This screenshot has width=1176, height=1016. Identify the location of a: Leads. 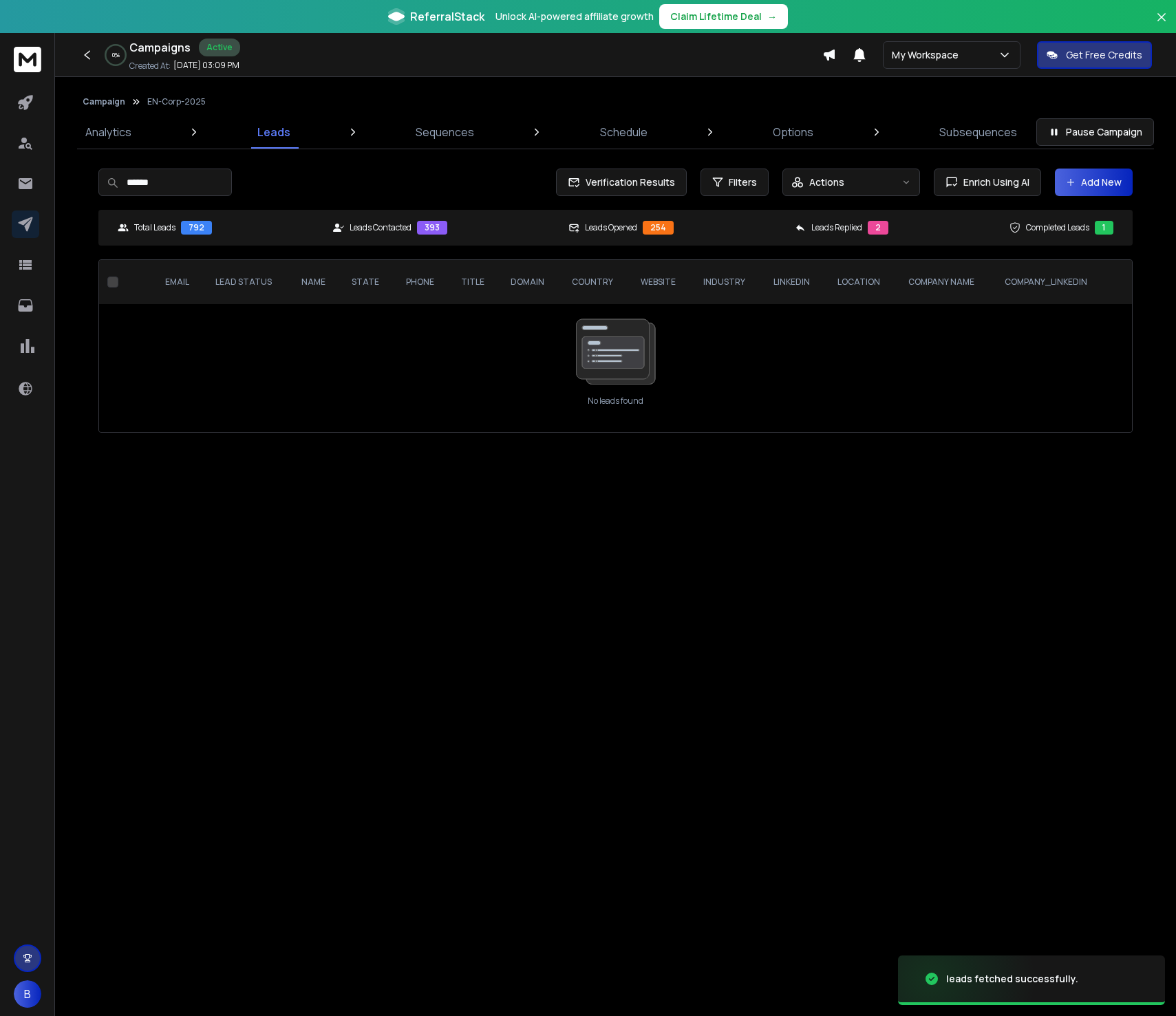
(274, 132).